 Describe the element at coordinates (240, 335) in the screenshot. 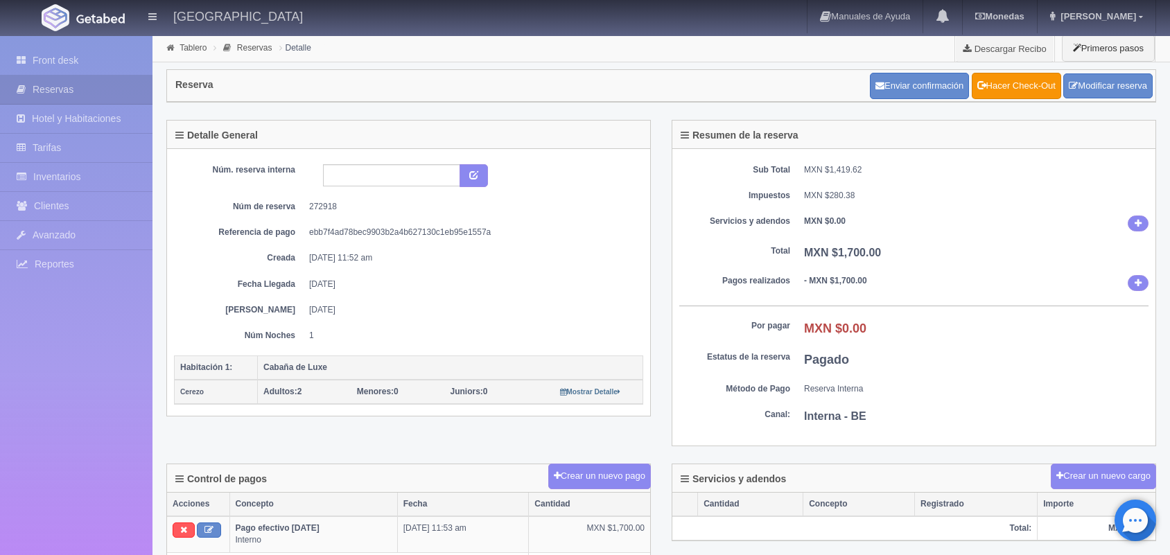

I see `dt: Núm Noches` at that location.